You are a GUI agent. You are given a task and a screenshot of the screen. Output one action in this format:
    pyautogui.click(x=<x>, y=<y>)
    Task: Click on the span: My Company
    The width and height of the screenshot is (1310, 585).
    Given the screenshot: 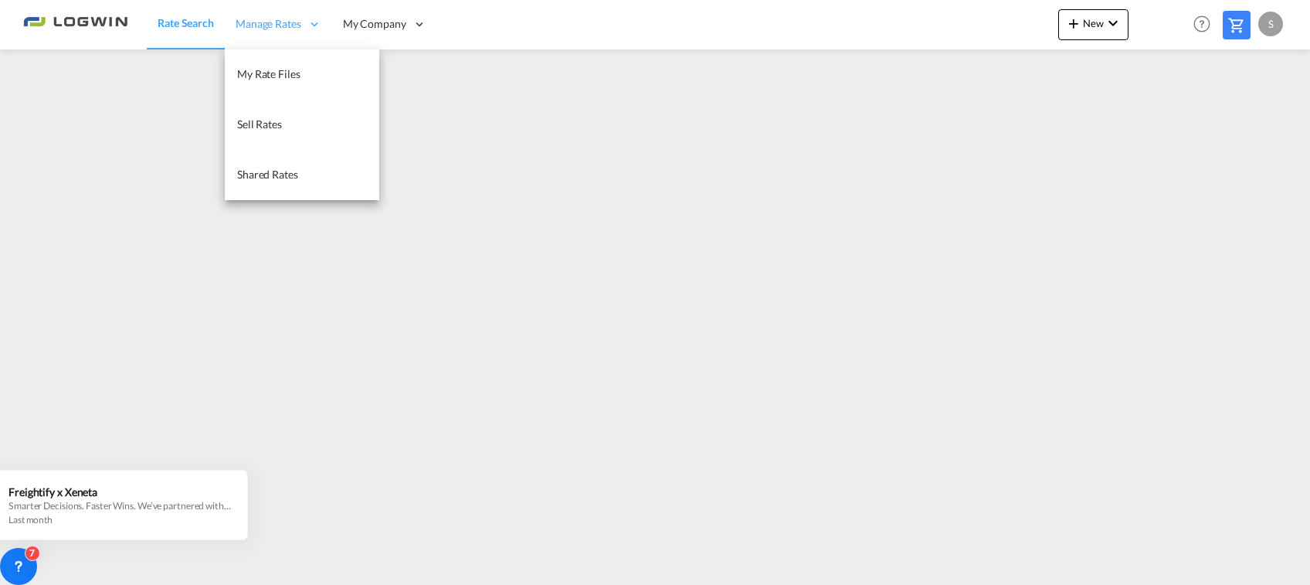 What is the action you would take?
    pyautogui.click(x=375, y=24)
    